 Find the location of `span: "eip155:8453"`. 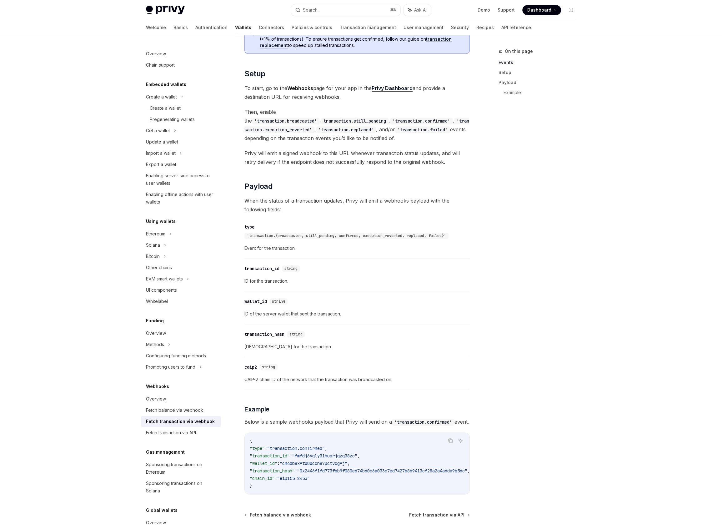

span: "eip155:8453" is located at coordinates (293, 478).